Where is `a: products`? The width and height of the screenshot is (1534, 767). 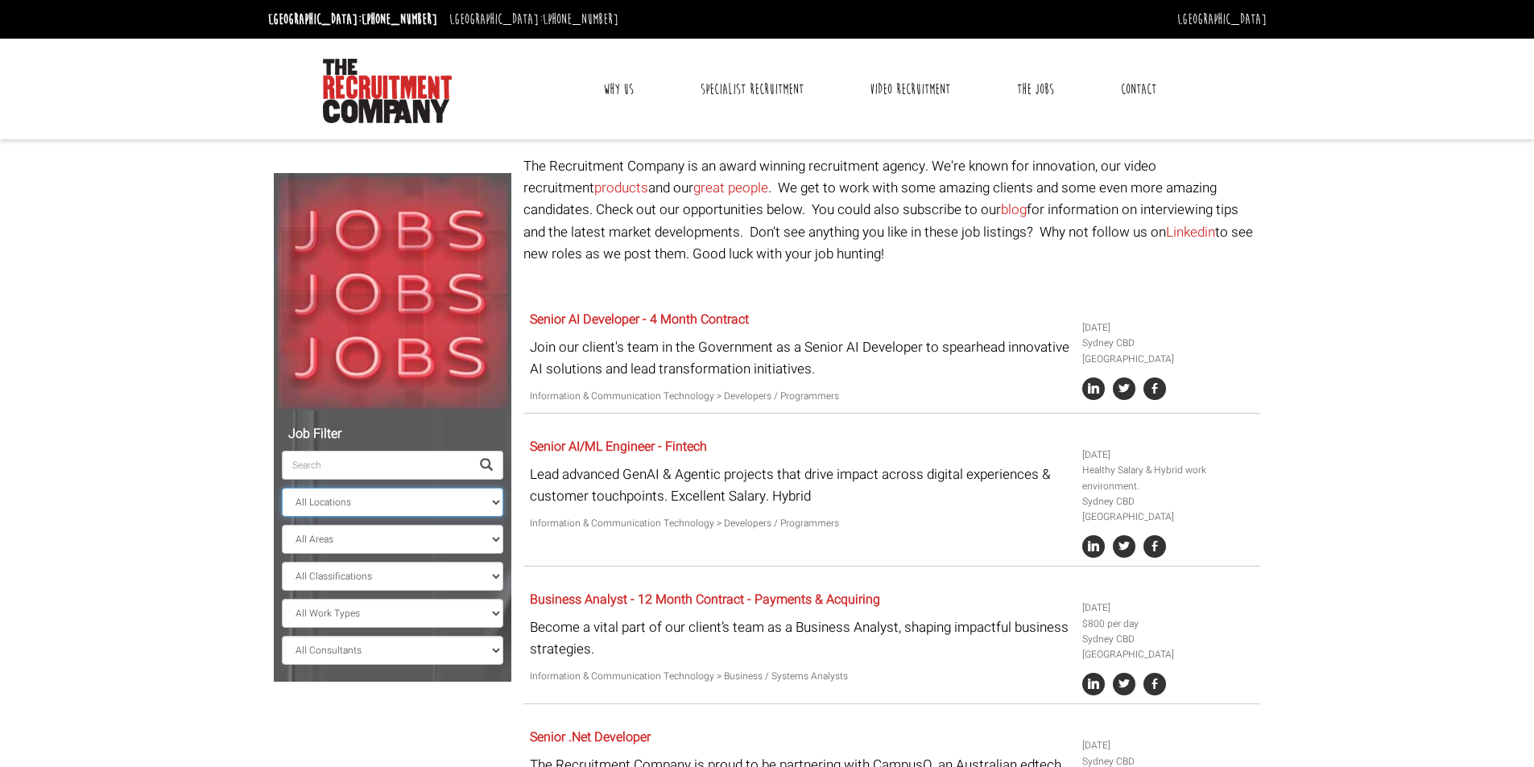
a: products is located at coordinates (621, 188).